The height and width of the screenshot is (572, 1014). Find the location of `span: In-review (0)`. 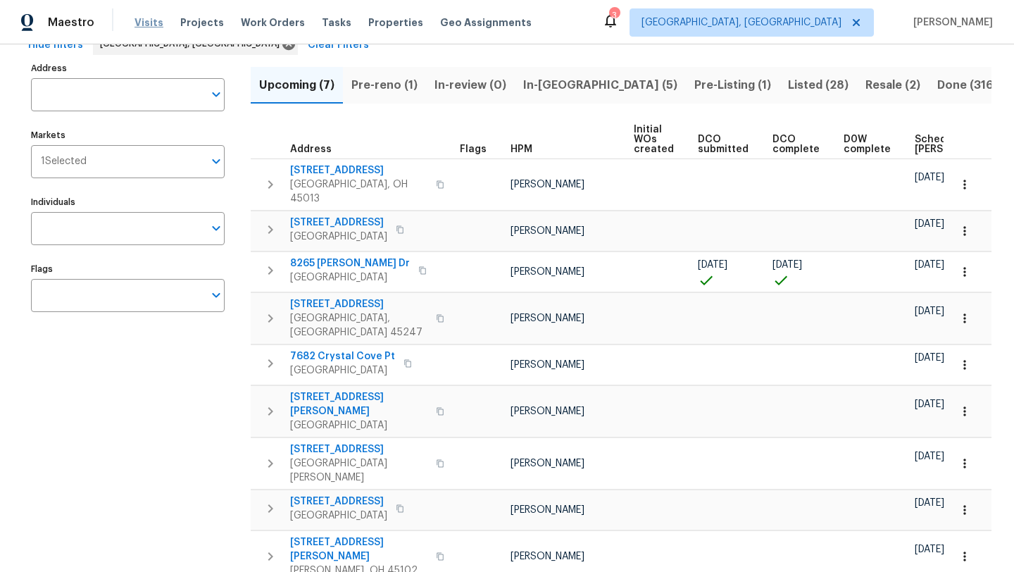

span: In-review (0) is located at coordinates (471, 85).